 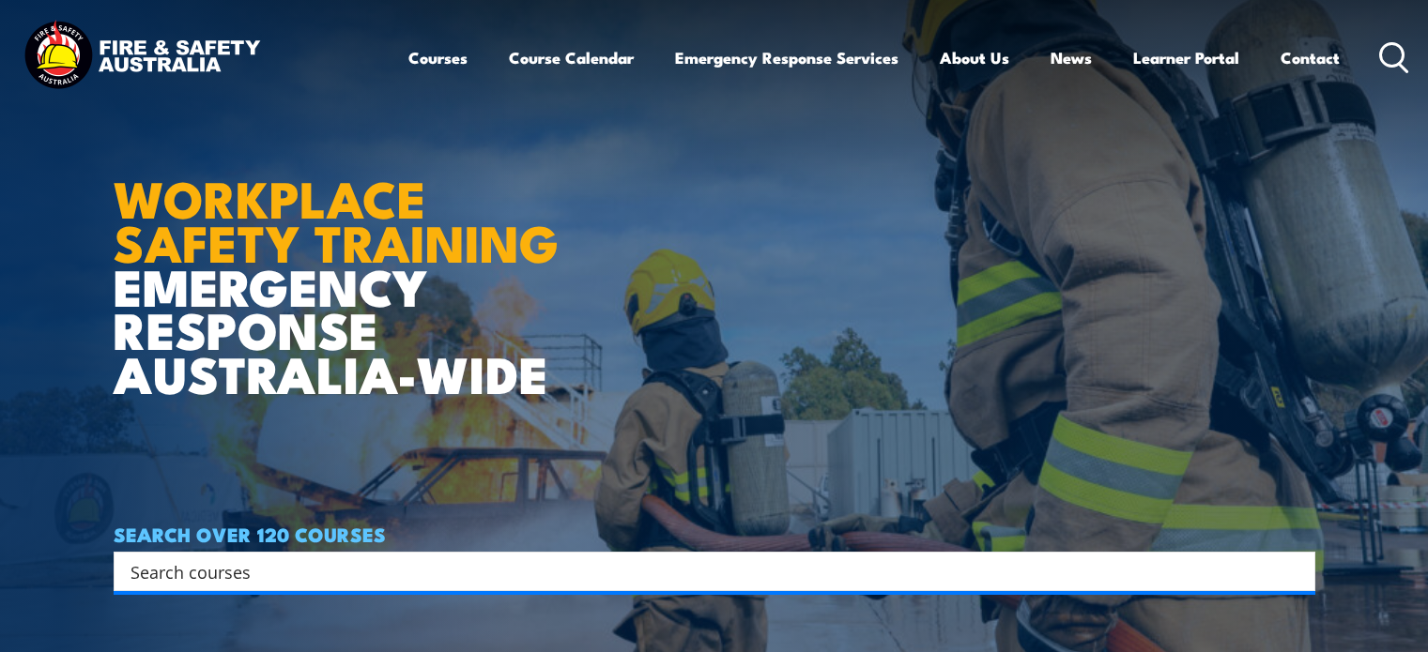 What do you see at coordinates (1309, 57) in the screenshot?
I see `a: Contact` at bounding box center [1309, 57].